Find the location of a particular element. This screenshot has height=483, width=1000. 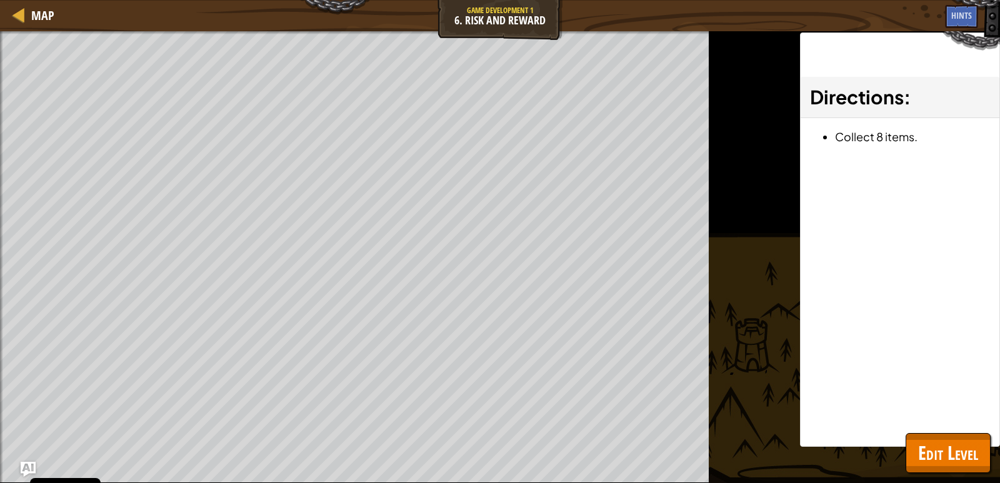

span: Directions is located at coordinates (857, 97).